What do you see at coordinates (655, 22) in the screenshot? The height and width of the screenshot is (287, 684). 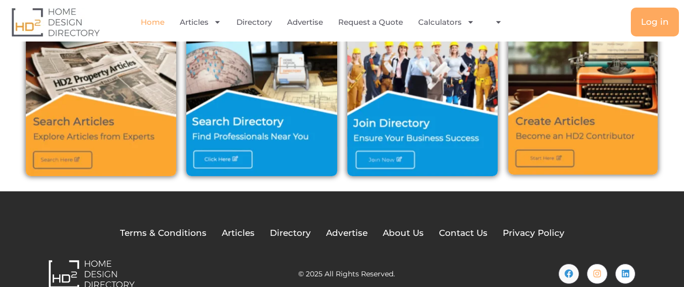 I see `span: Log in` at bounding box center [655, 22].